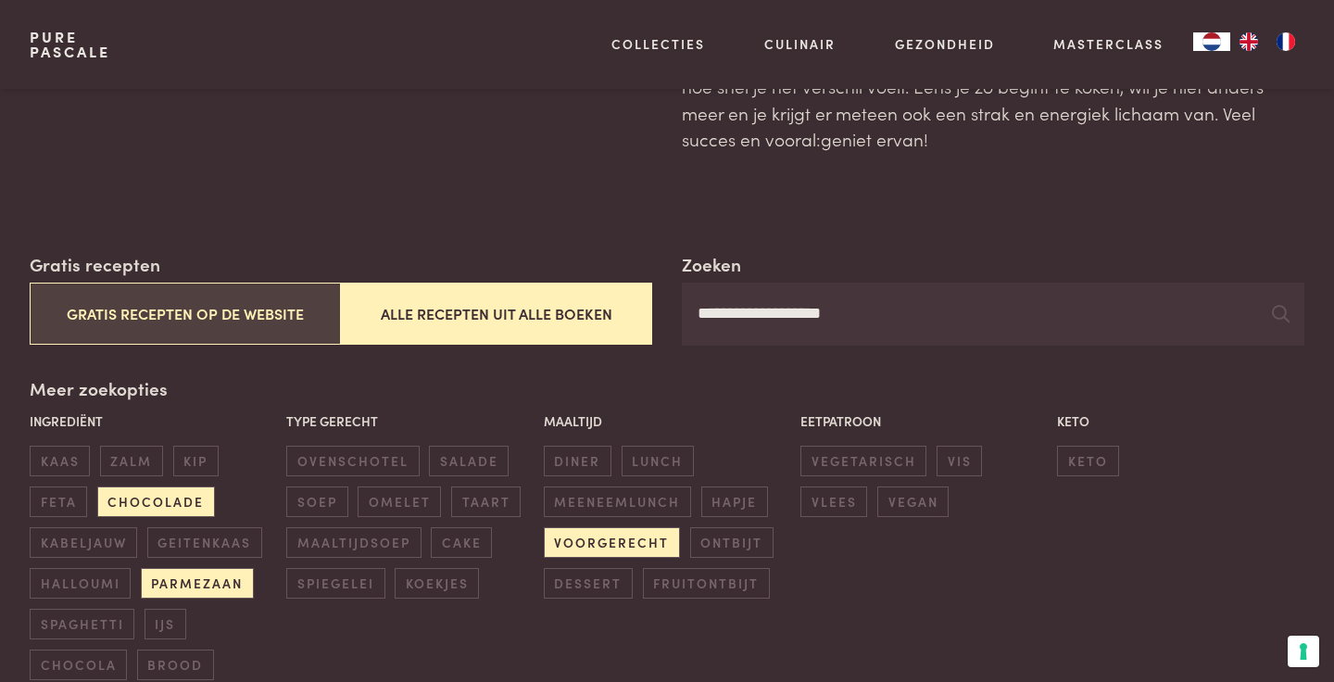  Describe the element at coordinates (1180, 421) in the screenshot. I see `p: Keto` at that location.